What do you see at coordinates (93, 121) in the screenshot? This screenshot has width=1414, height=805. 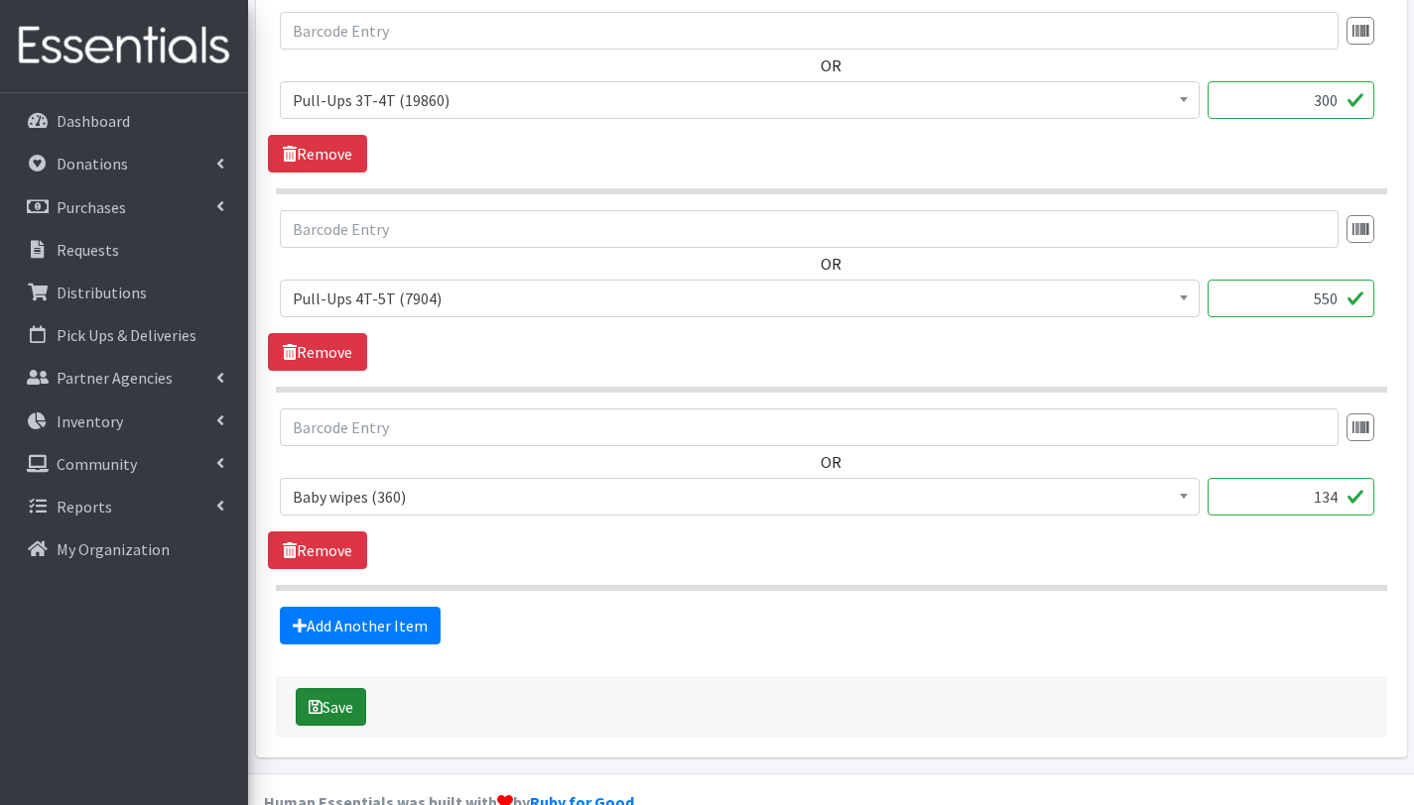 I see `p: Dashboard` at bounding box center [93, 121].